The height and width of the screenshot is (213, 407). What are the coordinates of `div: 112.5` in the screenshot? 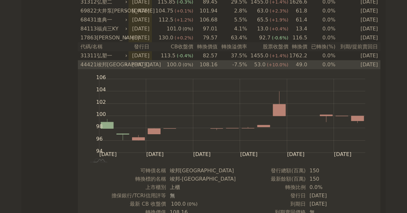 It's located at (166, 20).